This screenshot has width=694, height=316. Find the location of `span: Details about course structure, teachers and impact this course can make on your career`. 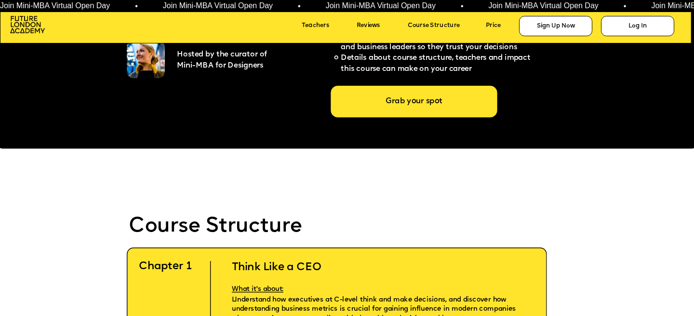

span: Details about course structure, teachers and impact this course can make on your career is located at coordinates (436, 64).